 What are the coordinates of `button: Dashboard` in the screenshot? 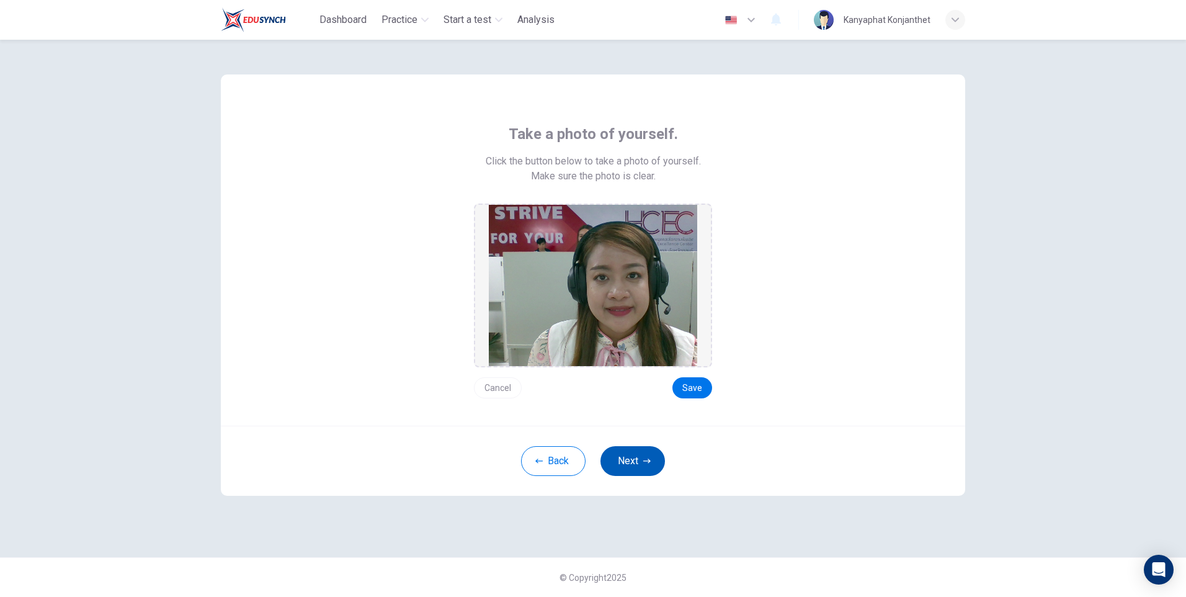 It's located at (343, 20).